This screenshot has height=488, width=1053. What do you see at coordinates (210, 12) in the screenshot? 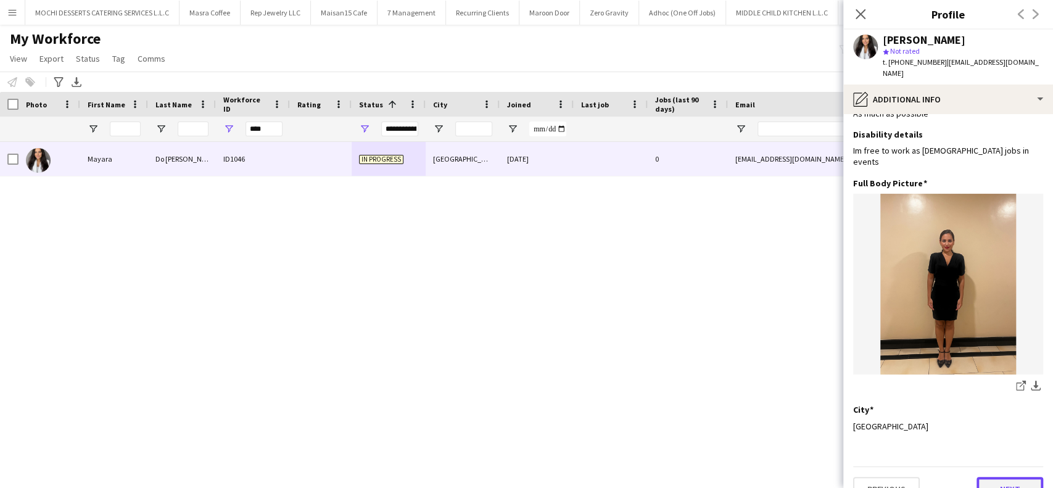
I see `button: Masra Coffee` at bounding box center [210, 12].